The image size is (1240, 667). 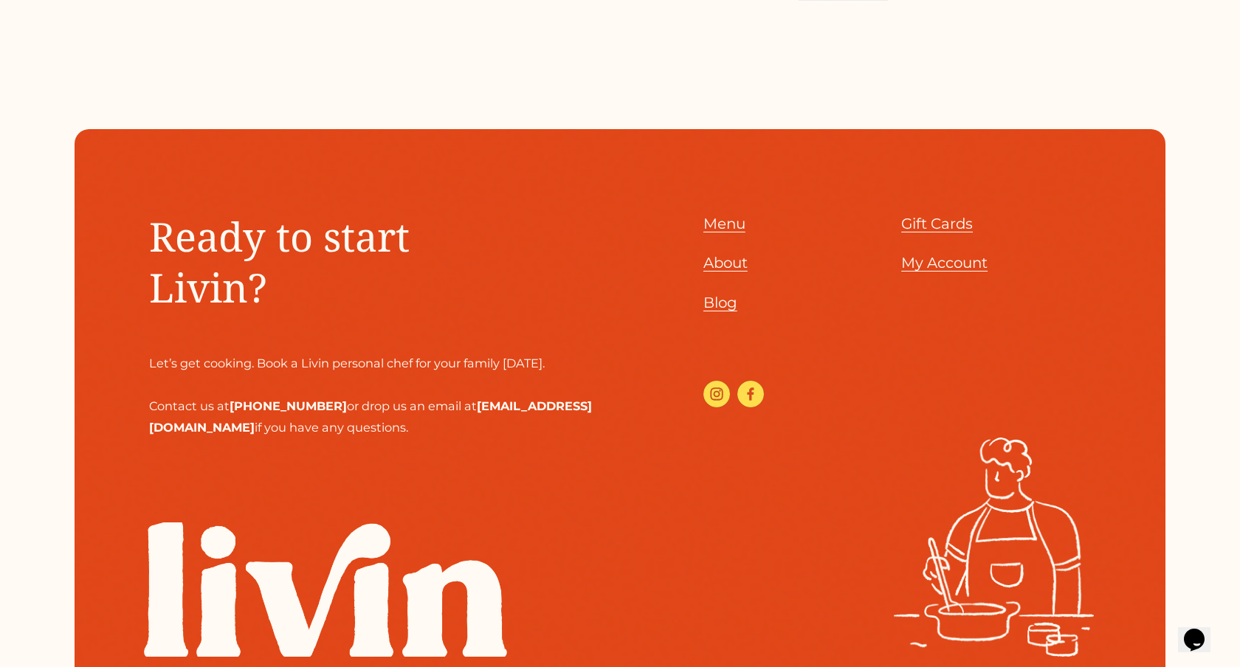 I want to click on span: Blog, so click(x=720, y=303).